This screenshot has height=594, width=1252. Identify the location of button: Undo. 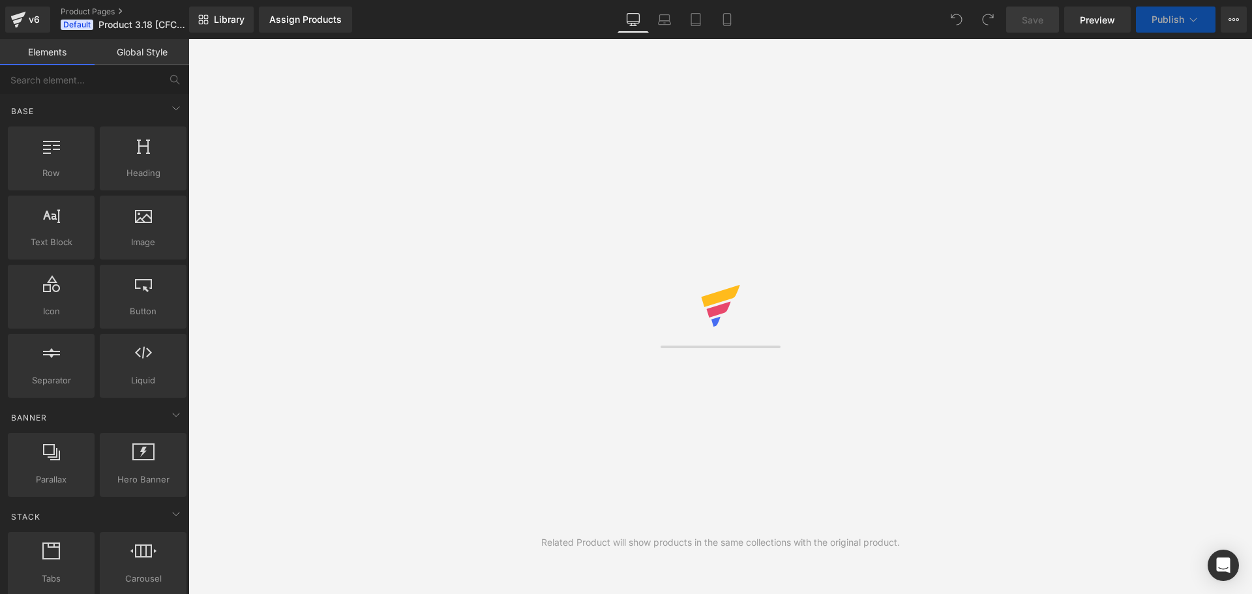
(957, 20).